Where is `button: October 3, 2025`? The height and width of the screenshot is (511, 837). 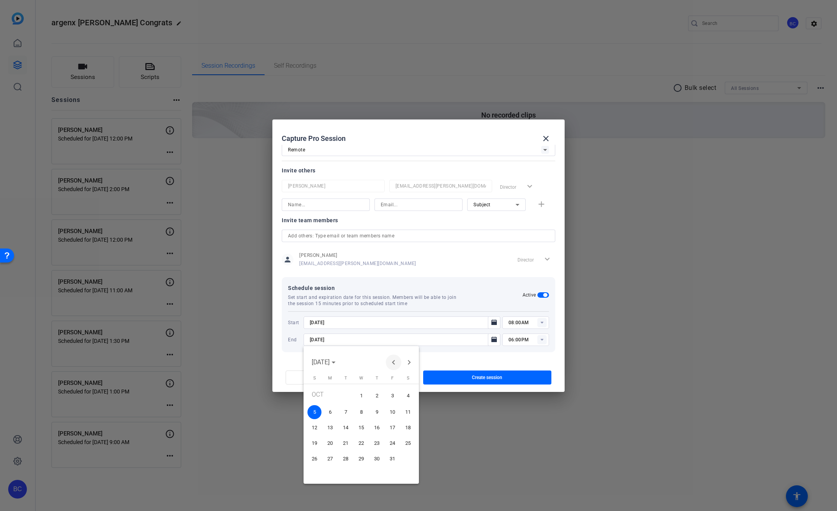
button: October 3, 2025 is located at coordinates (392, 396).